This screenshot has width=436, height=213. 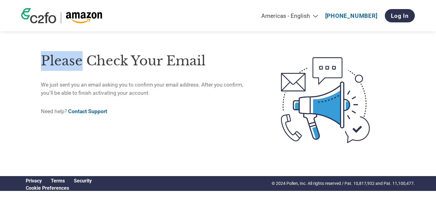 I want to click on a: Security, so click(x=83, y=181).